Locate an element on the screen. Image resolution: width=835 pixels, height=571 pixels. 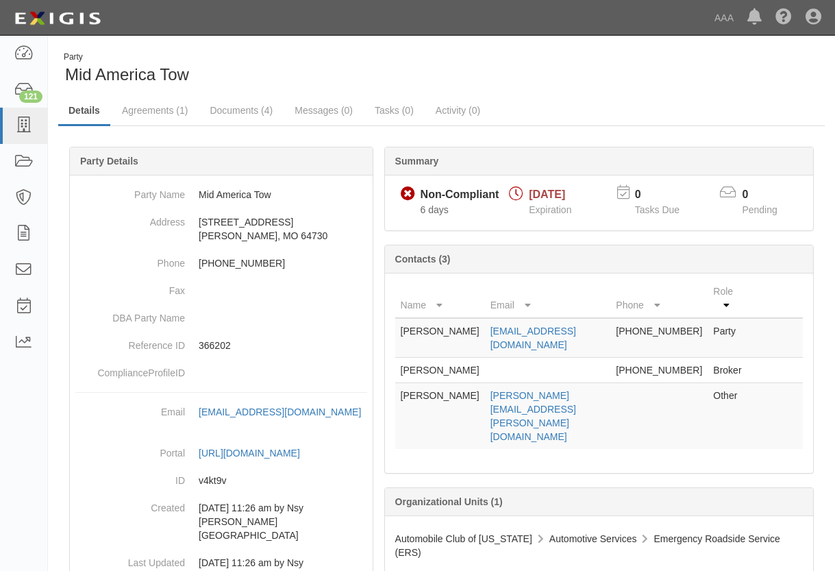
span: Pending is located at coordinates (759, 210).